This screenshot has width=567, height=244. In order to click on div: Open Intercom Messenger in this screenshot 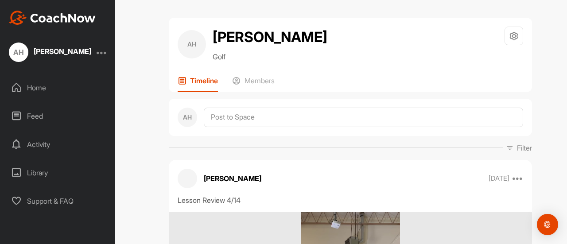, I will do `click(548, 225)`.